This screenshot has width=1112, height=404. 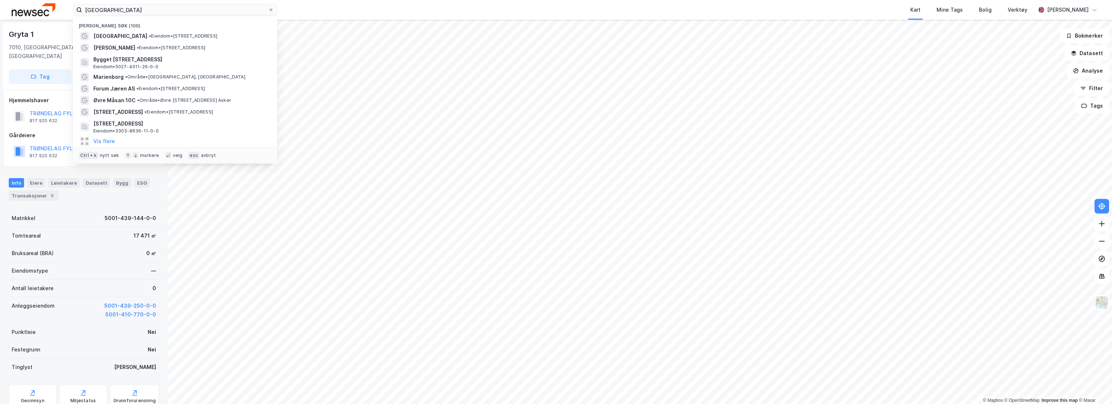 I want to click on div: markere, so click(x=150, y=155).